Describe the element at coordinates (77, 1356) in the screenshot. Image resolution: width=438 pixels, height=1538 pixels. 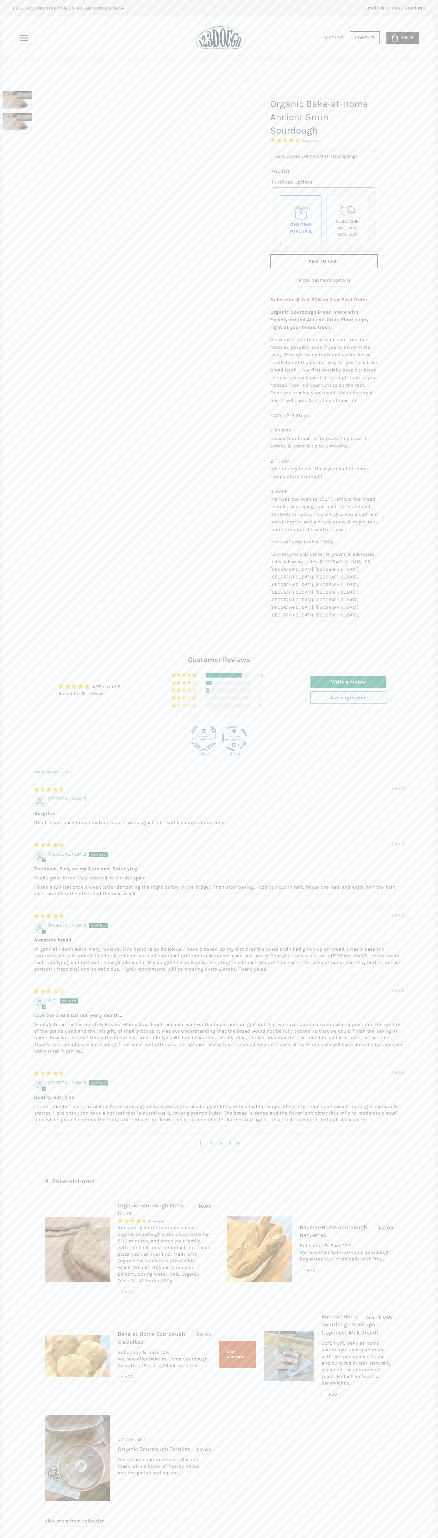
I see `img: Bake-at-Home Sourdough Ciabattas` at that location.